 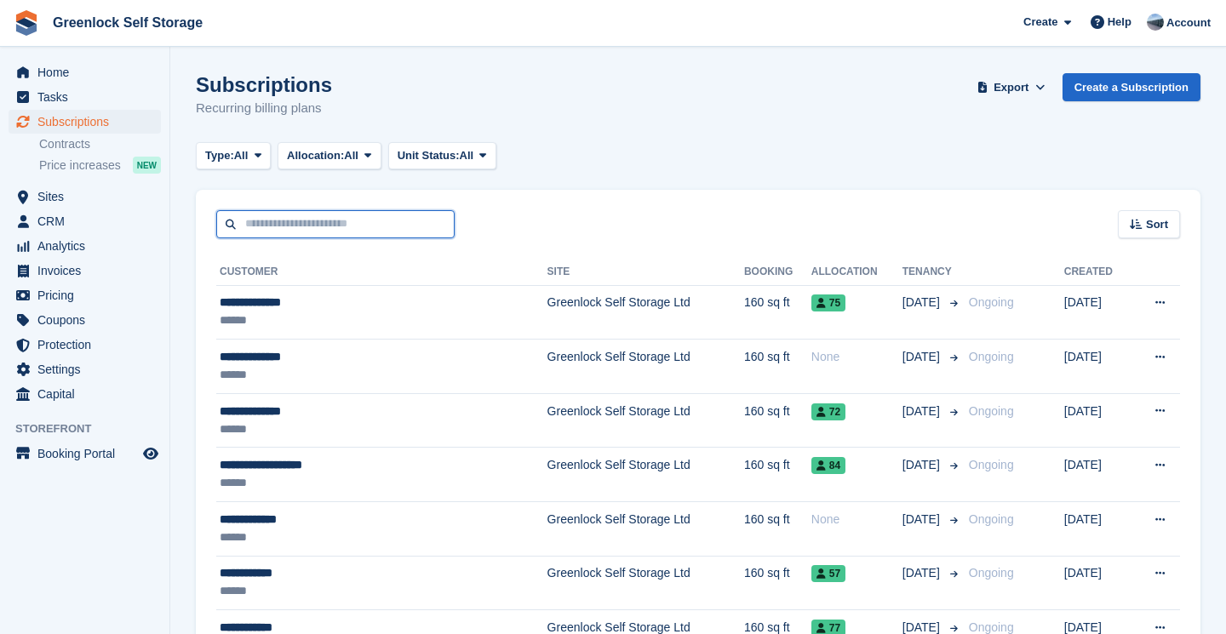 I want to click on a: Price increases NEW, so click(x=100, y=165).